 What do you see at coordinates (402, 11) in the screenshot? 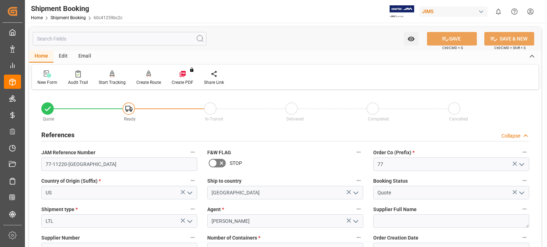
I see `img: Exertis%20JAM%20-%20Email%20Logo.jpg_1722504956.jpg` at bounding box center [402, 11].